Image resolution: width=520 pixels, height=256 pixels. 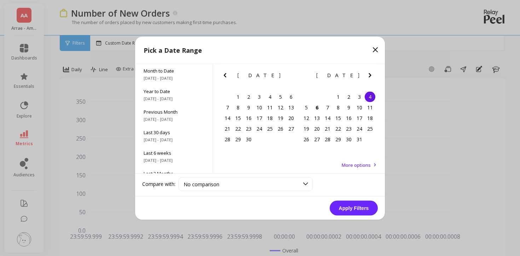 I want to click on div: Choose Wednesday, October 22nd, 2025, so click(x=338, y=128).